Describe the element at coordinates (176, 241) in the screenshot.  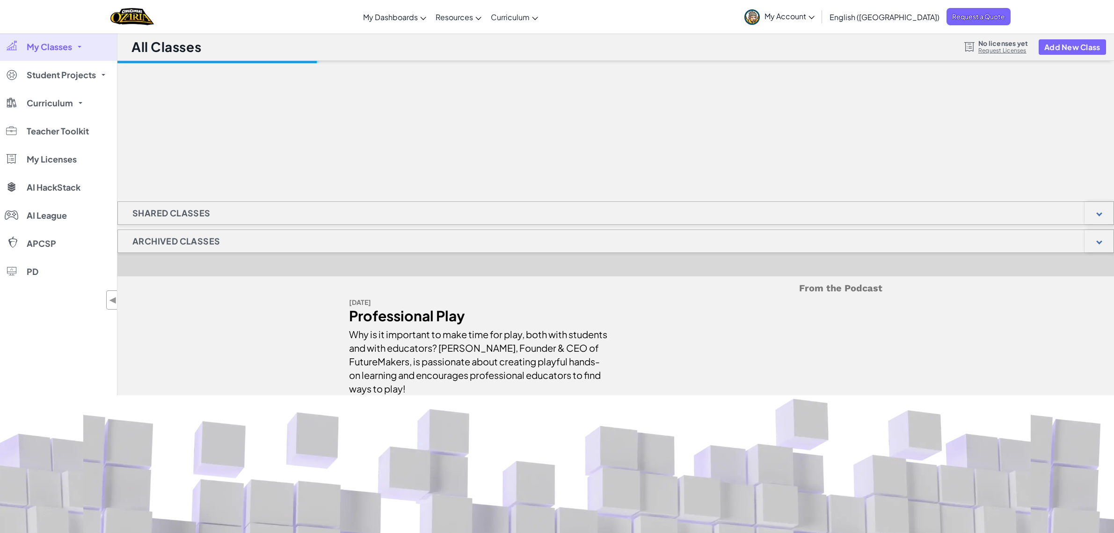
I see `h1: Archived Classes` at that location.